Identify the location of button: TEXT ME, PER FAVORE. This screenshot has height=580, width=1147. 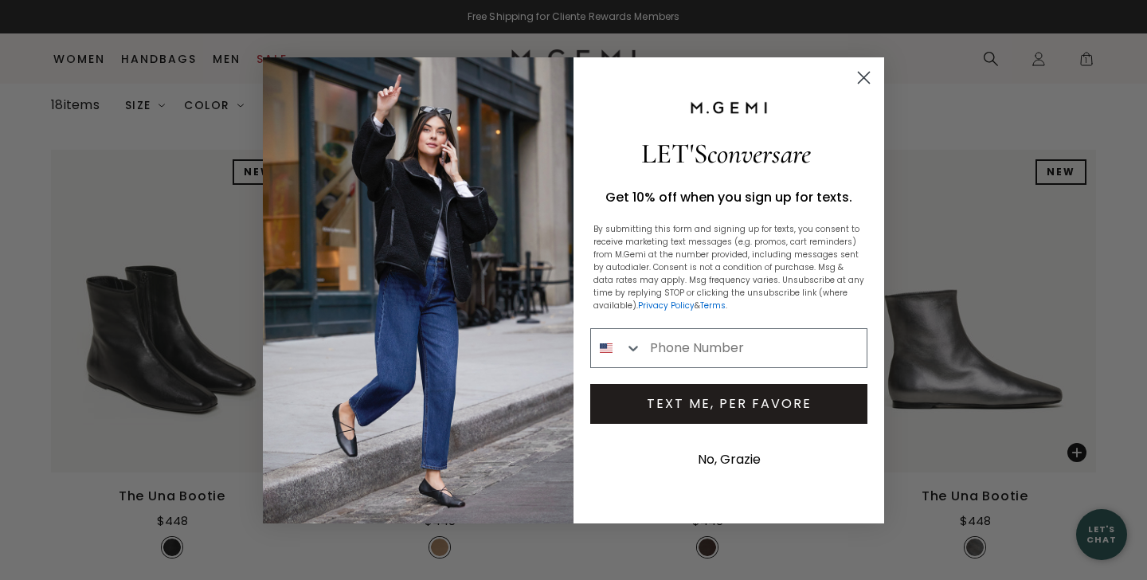
(729, 404).